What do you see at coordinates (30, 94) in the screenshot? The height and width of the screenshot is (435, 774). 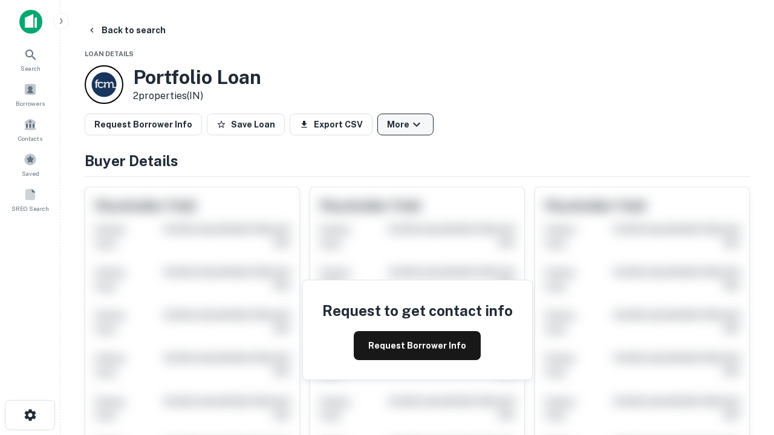 I see `div: Borrowers` at bounding box center [30, 94].